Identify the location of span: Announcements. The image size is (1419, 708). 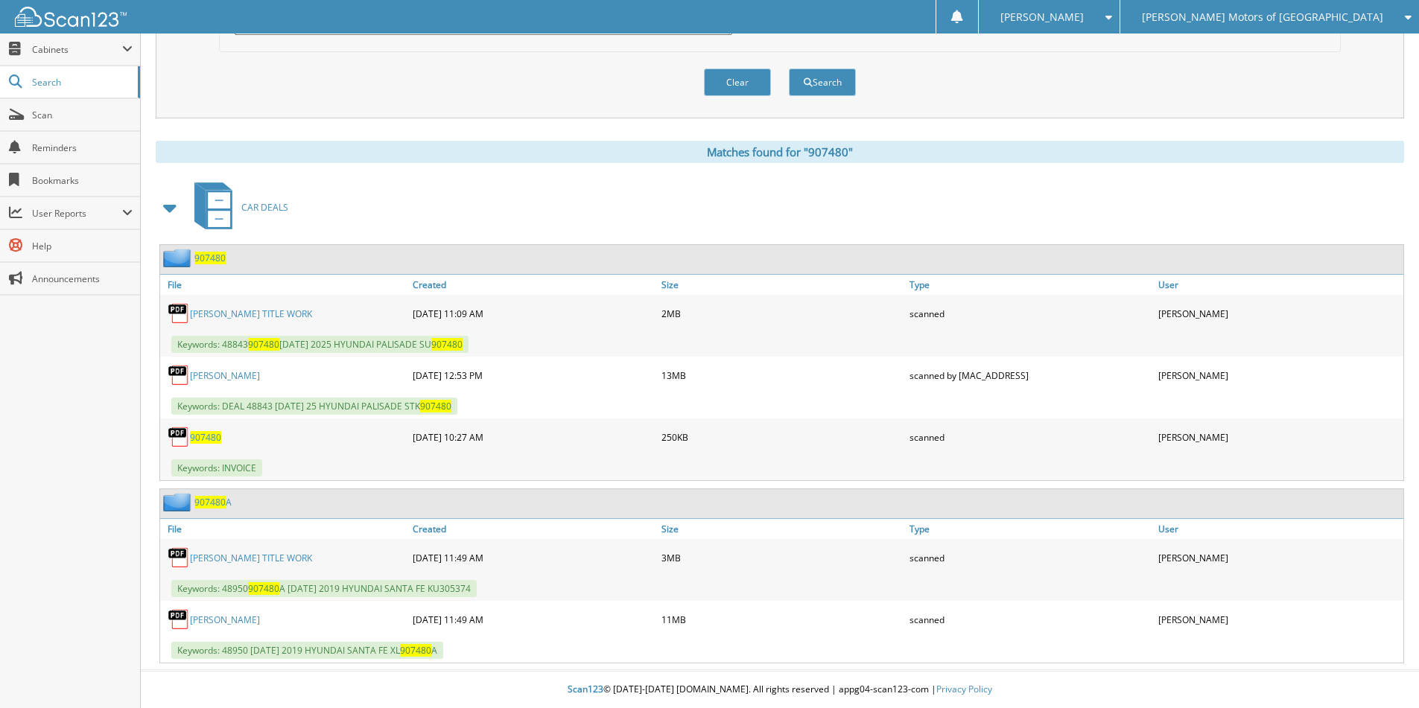
(82, 279).